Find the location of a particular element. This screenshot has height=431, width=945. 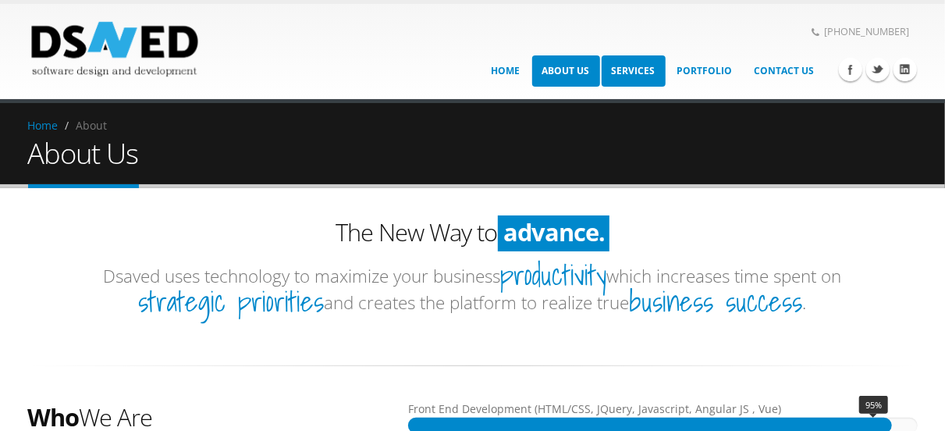

p: Dsaved uses technology to maximize your business which increases time spent on and creates the pl... is located at coordinates (473, 289).